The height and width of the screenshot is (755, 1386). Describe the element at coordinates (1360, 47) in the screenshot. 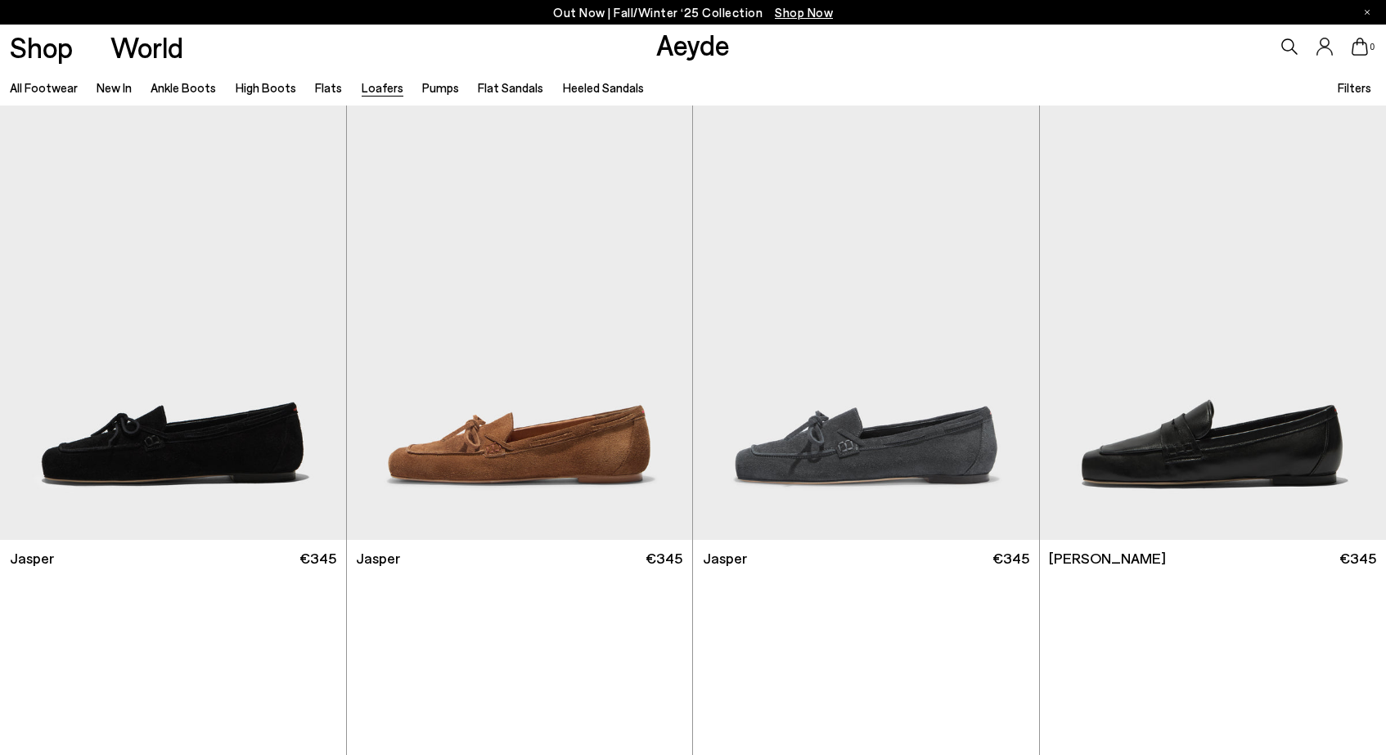

I see `a: 0` at that location.